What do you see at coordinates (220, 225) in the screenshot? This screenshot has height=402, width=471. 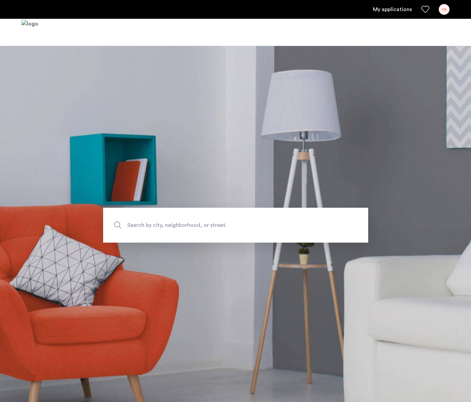 I see `span: Search by city, neighborhood, or street.` at bounding box center [220, 225].